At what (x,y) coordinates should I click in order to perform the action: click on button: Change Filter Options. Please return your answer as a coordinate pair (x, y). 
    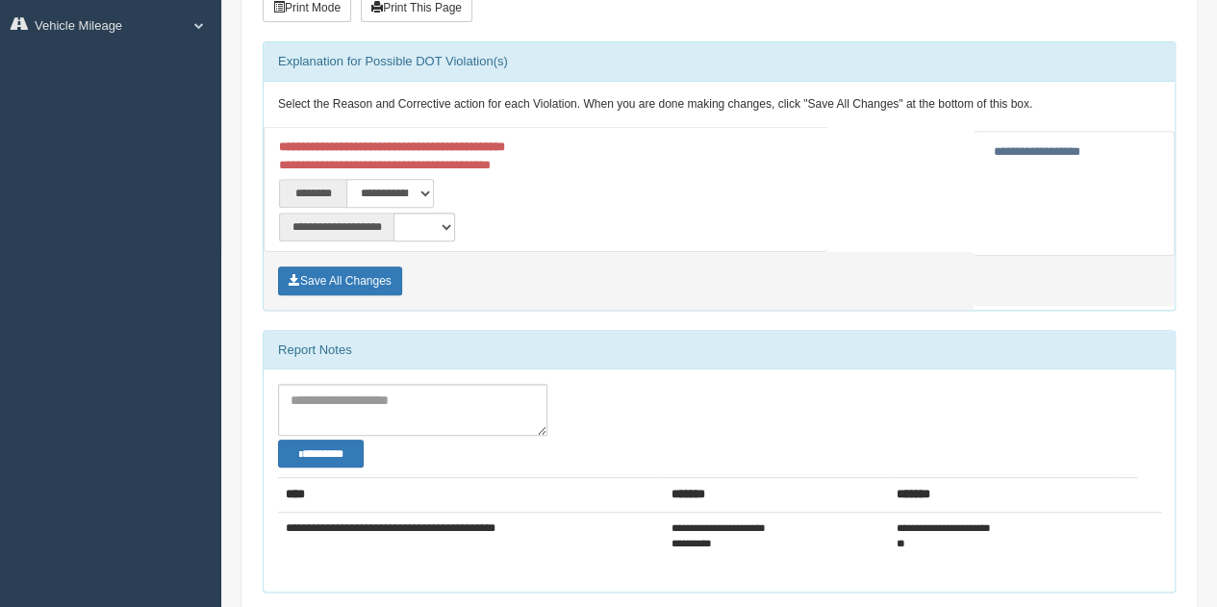
    Looking at the image, I should click on (320, 453).